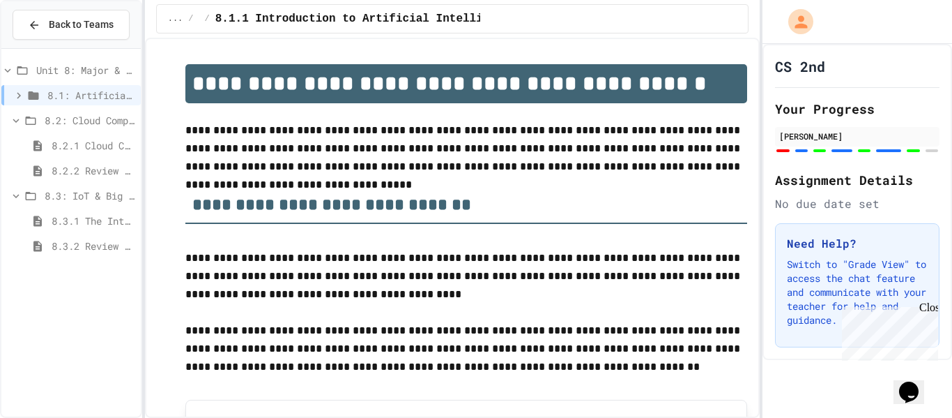 Image resolution: width=952 pixels, height=418 pixels. What do you see at coordinates (858, 243) in the screenshot?
I see `h3: Need Help?` at bounding box center [858, 243].